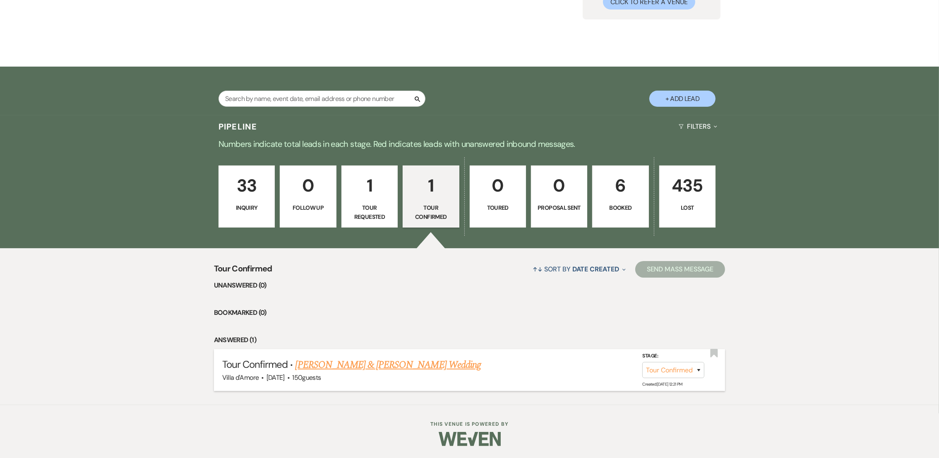  Describe the element at coordinates (498, 197) in the screenshot. I see `a: 0Toured` at that location.